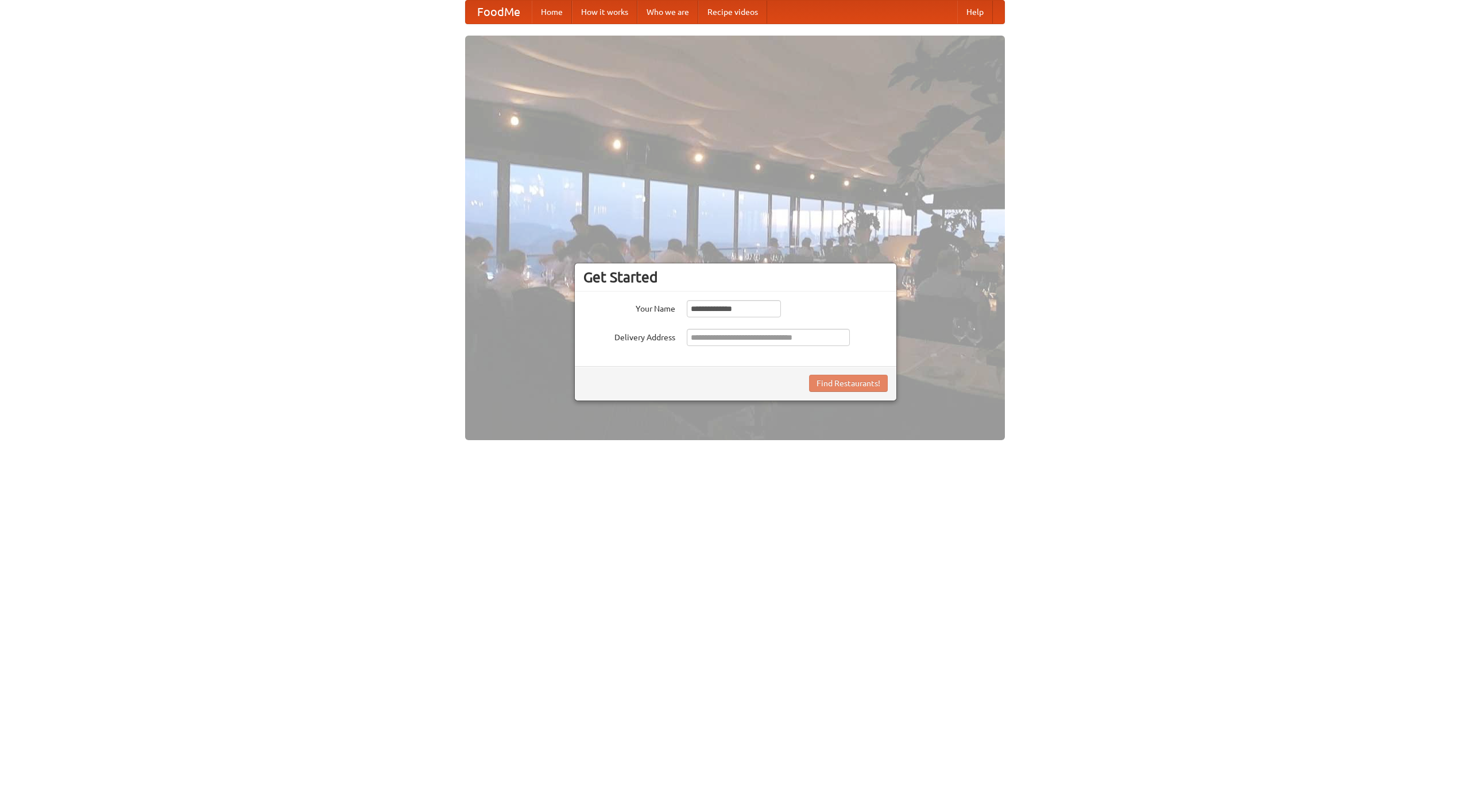 The height and width of the screenshot is (812, 1470). I want to click on a: How it works, so click(604, 12).